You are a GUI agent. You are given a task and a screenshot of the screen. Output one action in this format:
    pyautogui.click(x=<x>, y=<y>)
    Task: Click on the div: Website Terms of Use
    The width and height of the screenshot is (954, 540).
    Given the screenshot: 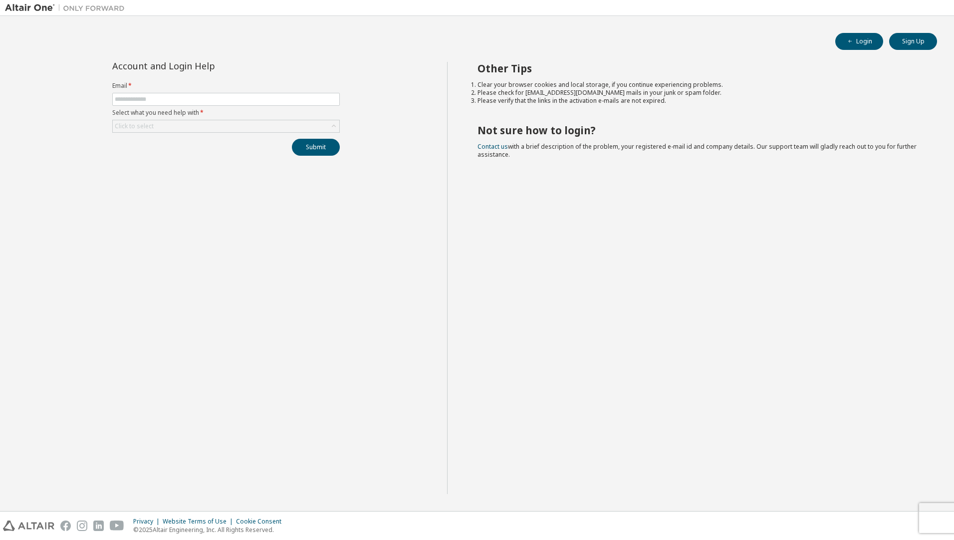 What is the action you would take?
    pyautogui.click(x=199, y=521)
    